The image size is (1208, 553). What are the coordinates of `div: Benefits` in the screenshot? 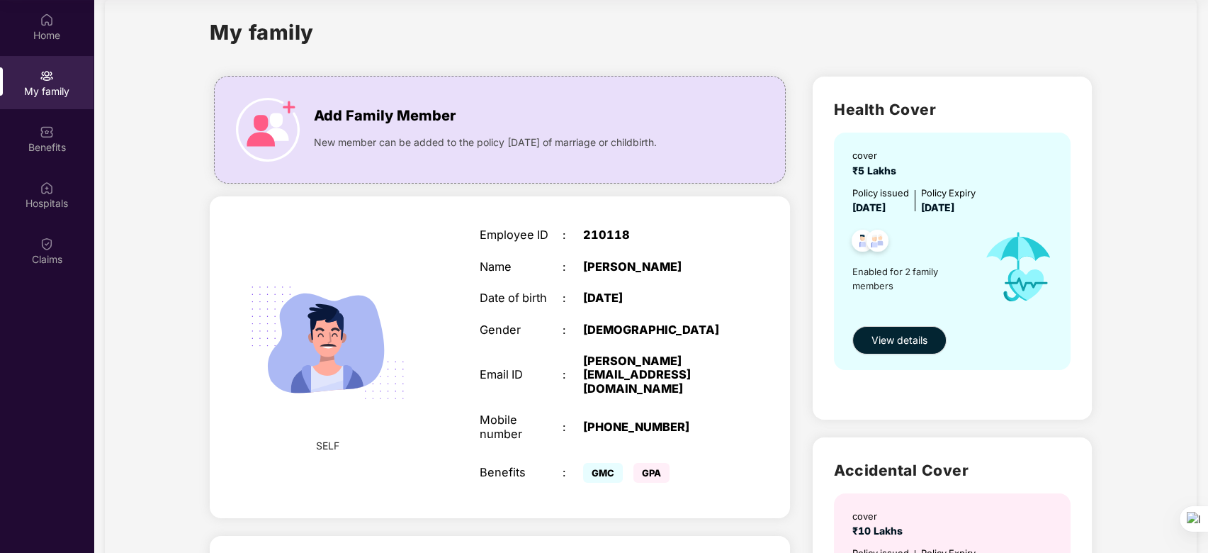 It's located at (521, 472).